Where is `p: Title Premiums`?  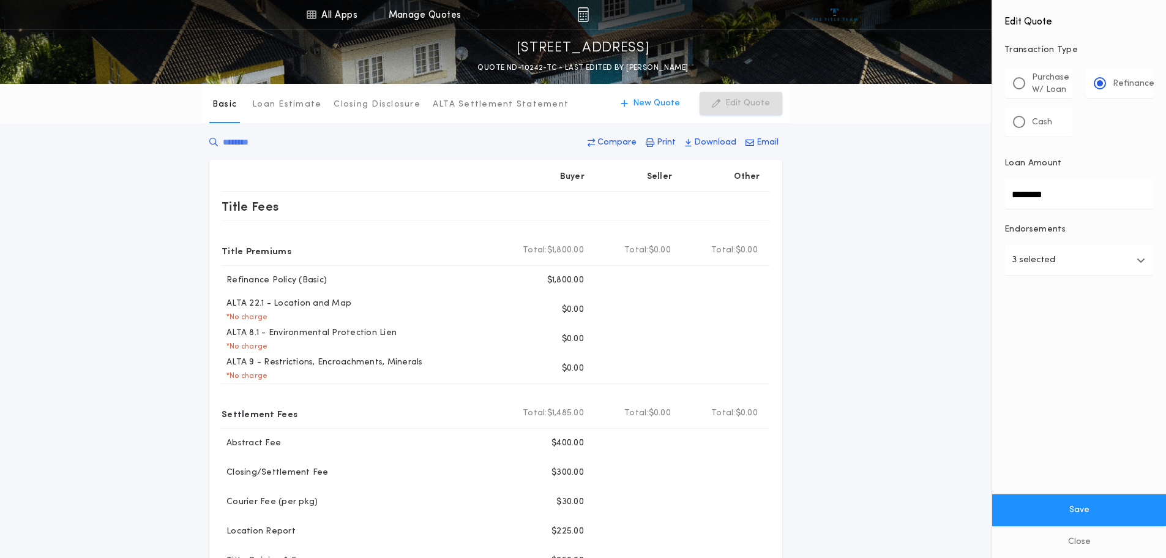 p: Title Premiums is located at coordinates (257, 250).